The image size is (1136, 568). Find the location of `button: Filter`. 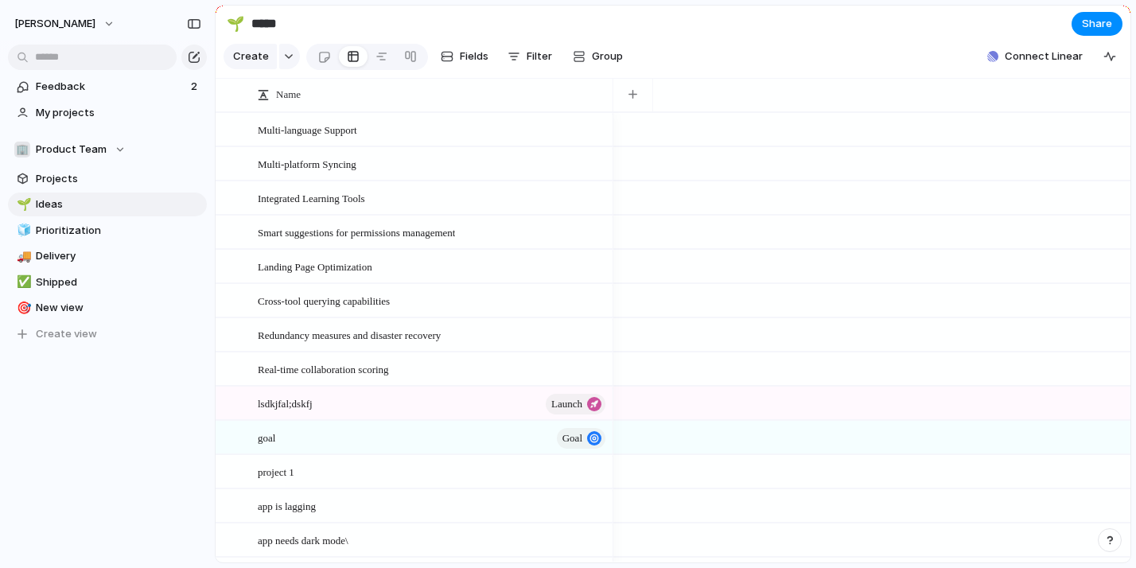

button: Filter is located at coordinates (530, 56).